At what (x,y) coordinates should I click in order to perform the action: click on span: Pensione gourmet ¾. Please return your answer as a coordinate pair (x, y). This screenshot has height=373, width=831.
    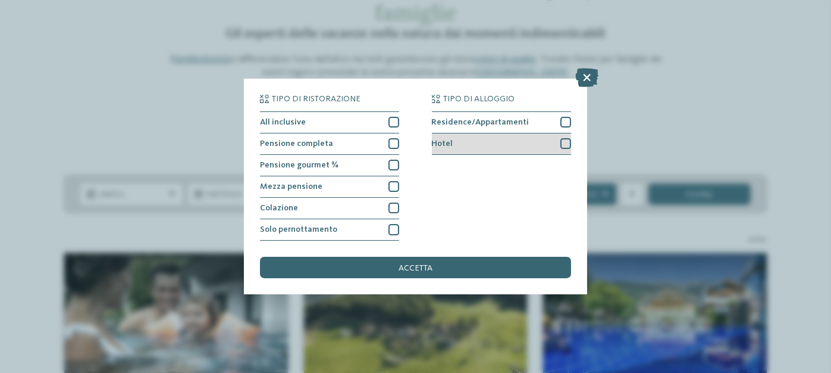
    Looking at the image, I should click on (299, 165).